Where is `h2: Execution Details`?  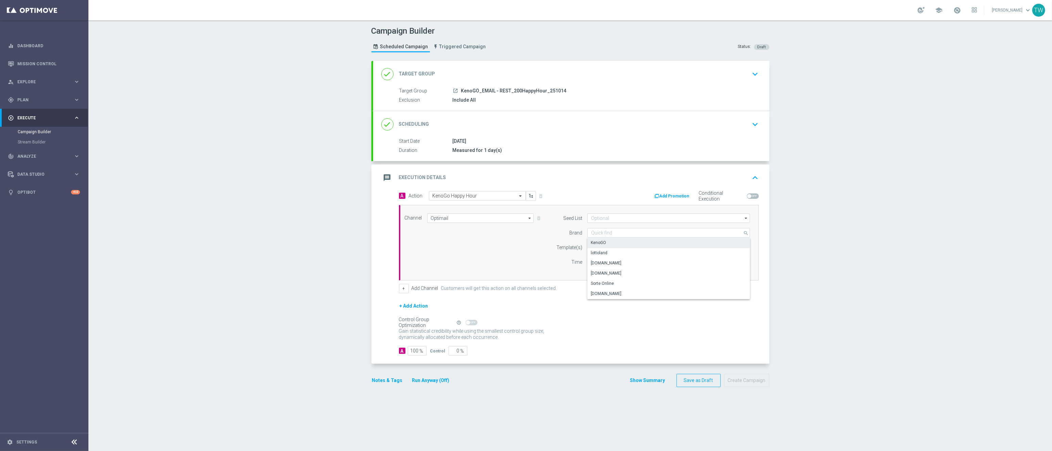
h2: Execution Details is located at coordinates (423, 178).